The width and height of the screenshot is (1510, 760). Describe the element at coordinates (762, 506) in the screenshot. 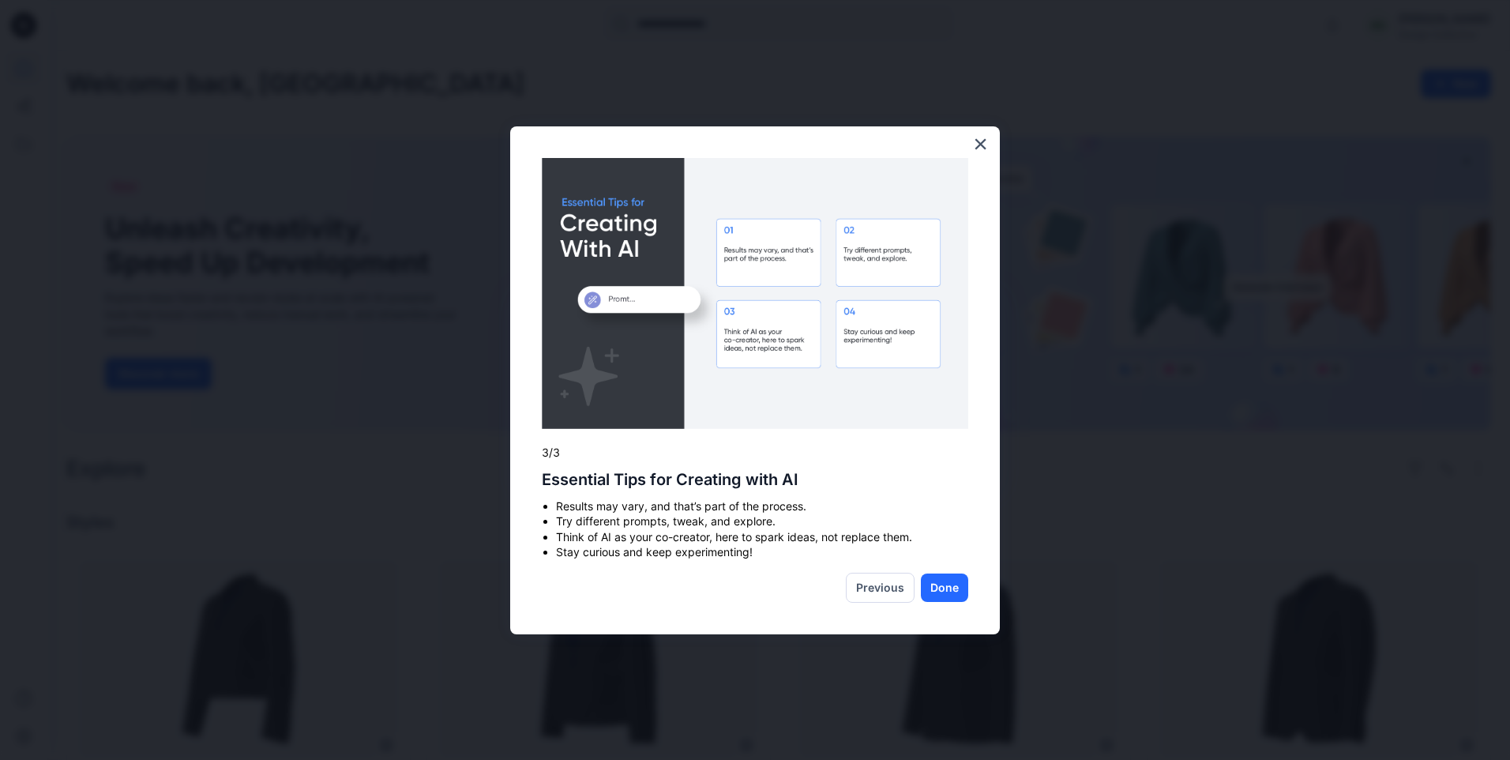

I see `li: Results may vary, and that’s part of the process.` at that location.